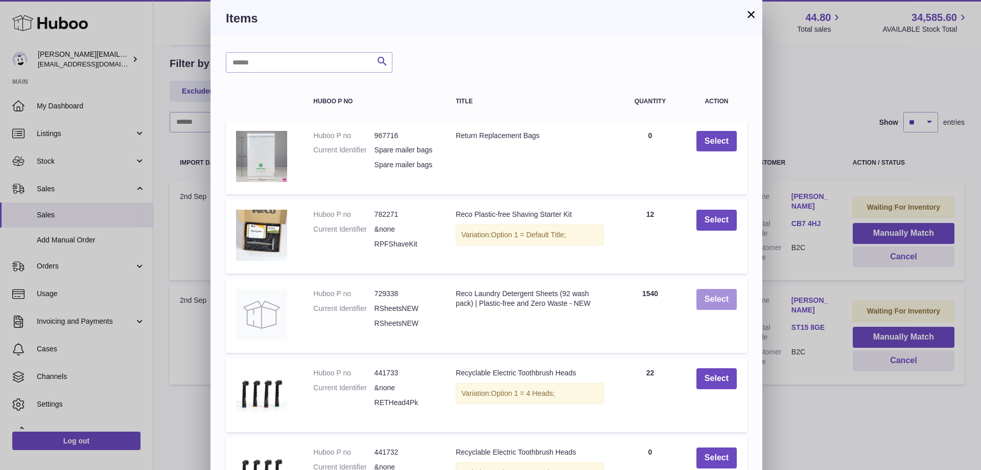 This screenshot has height=470, width=981. Describe the element at coordinates (523, 393) in the screenshot. I see `span: Option 1 = 4 Heads;` at that location.